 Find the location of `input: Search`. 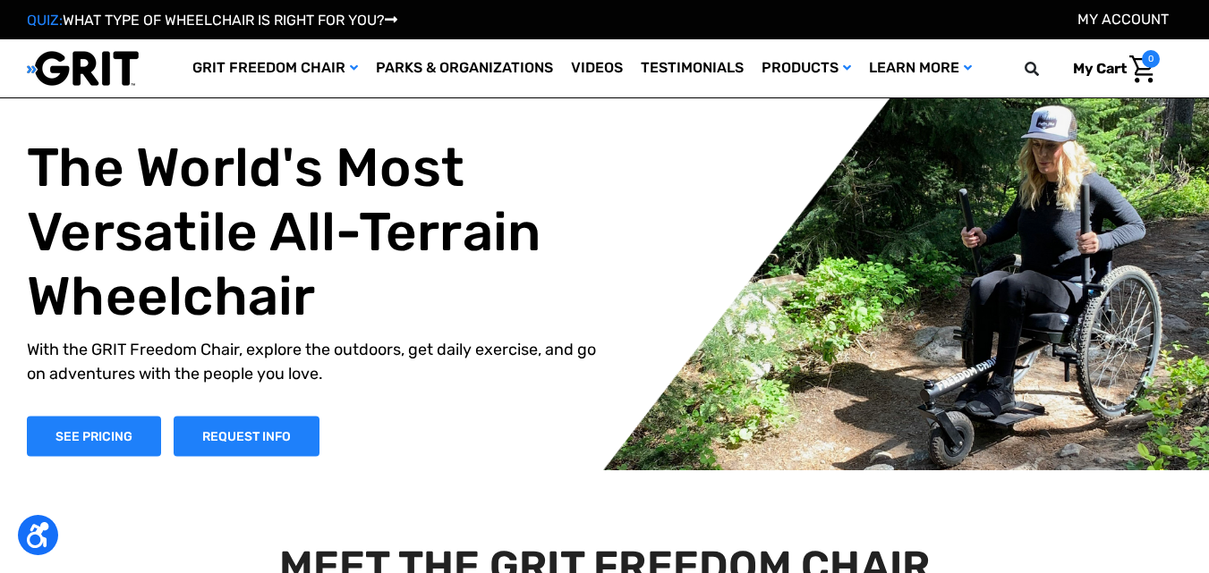

input: Search is located at coordinates (1046, 69).